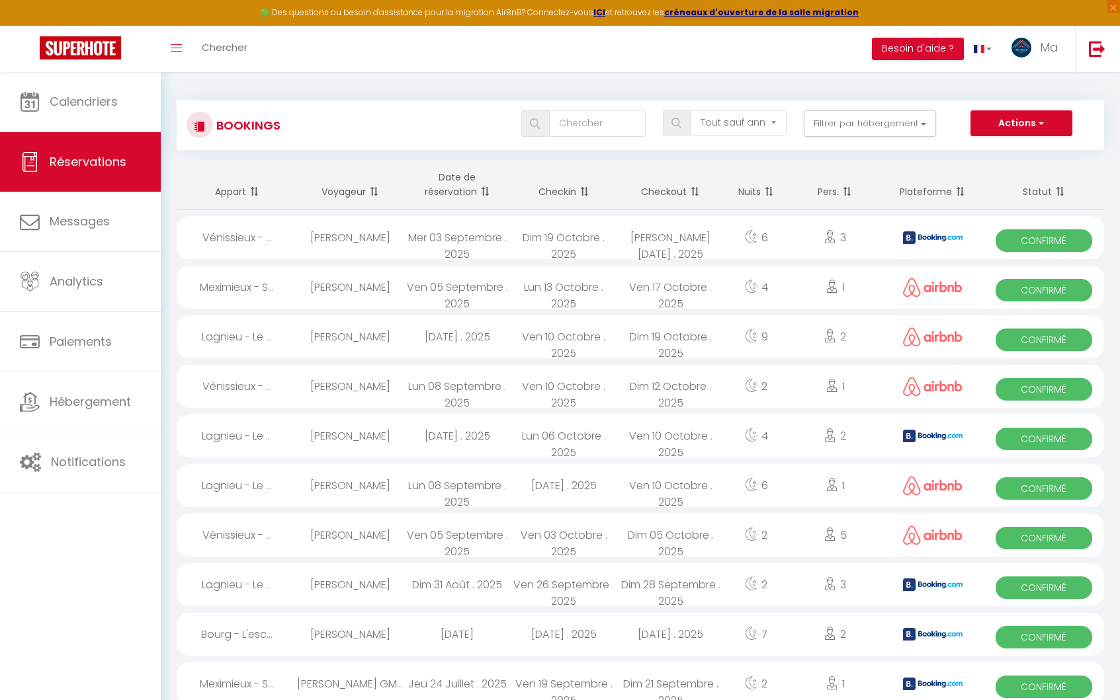 The width and height of the screenshot is (1120, 700). What do you see at coordinates (564, 185) in the screenshot?
I see `th: Sort by checkin` at bounding box center [564, 185].